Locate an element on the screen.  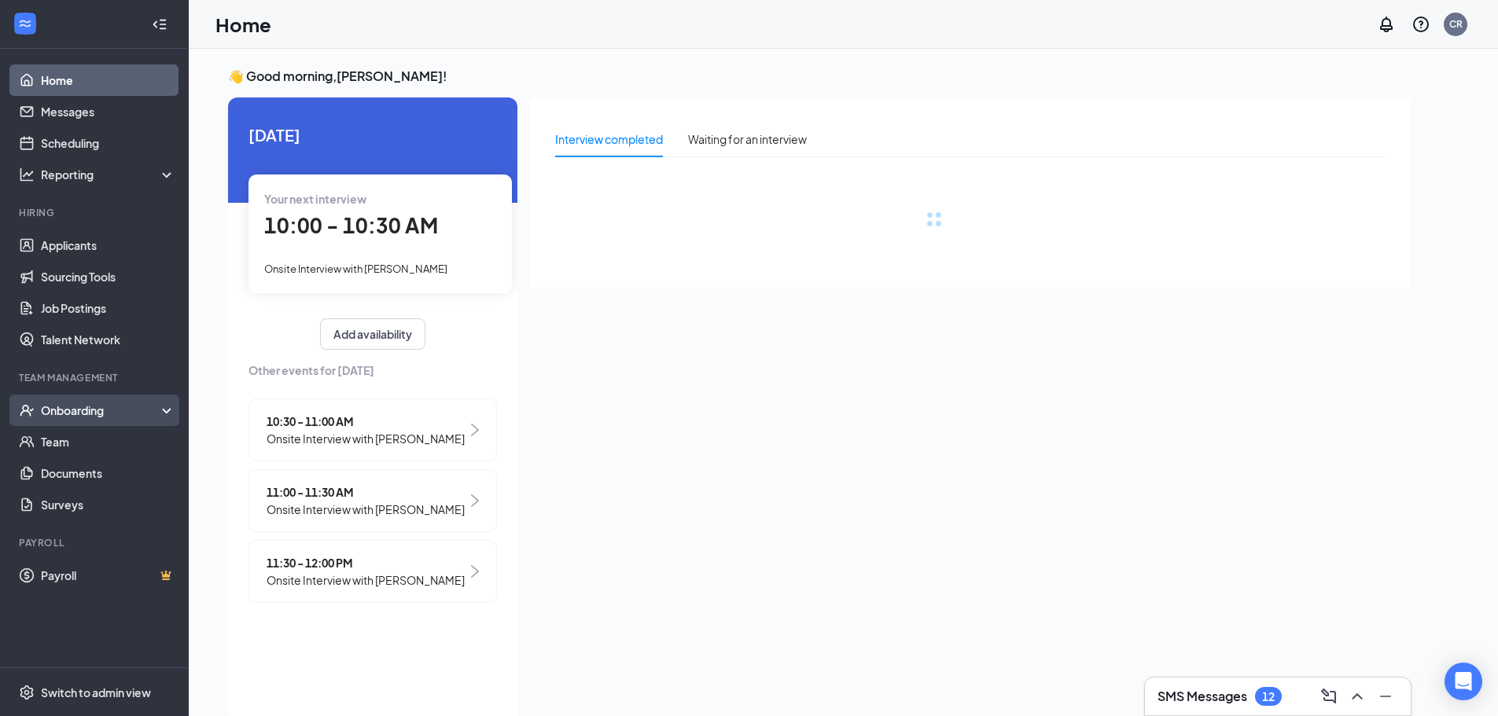
button: ChevronUp is located at coordinates (1357, 697).